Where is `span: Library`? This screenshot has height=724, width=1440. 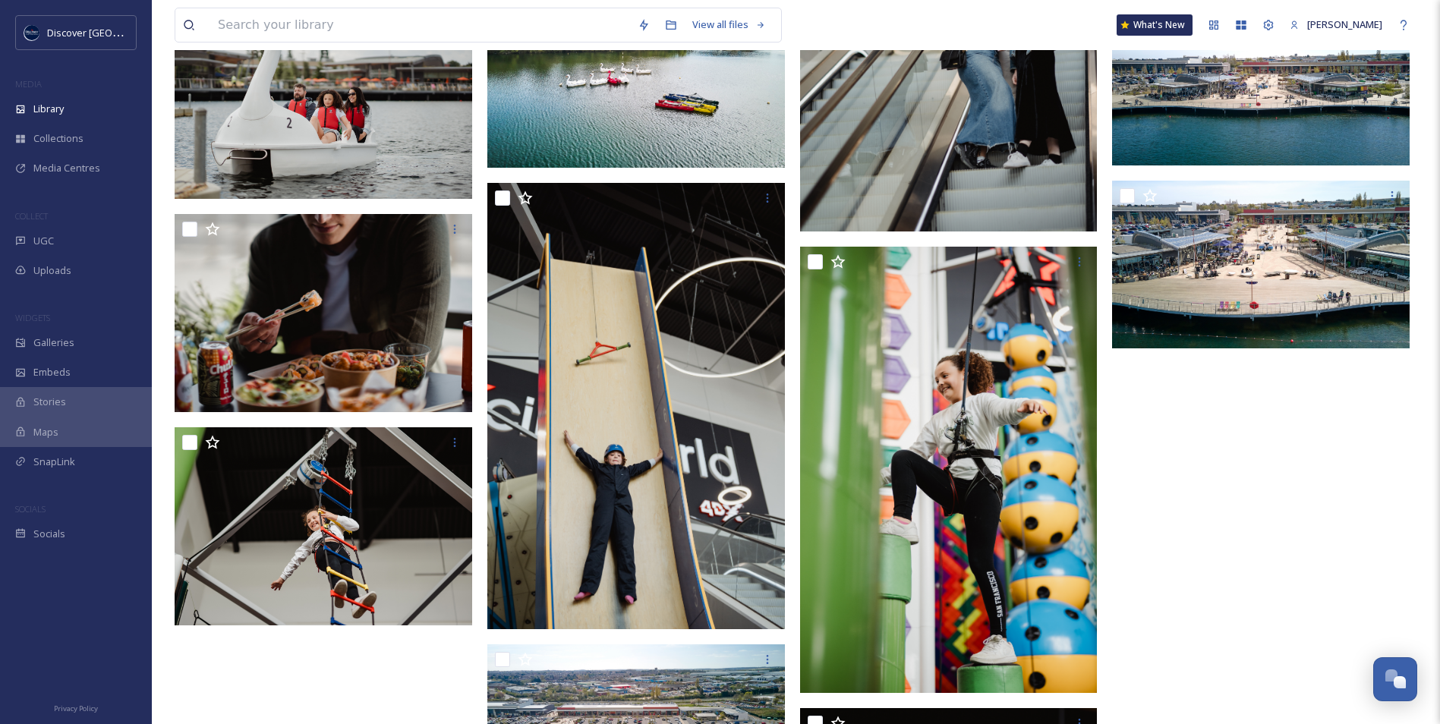
span: Library is located at coordinates (49, 109).